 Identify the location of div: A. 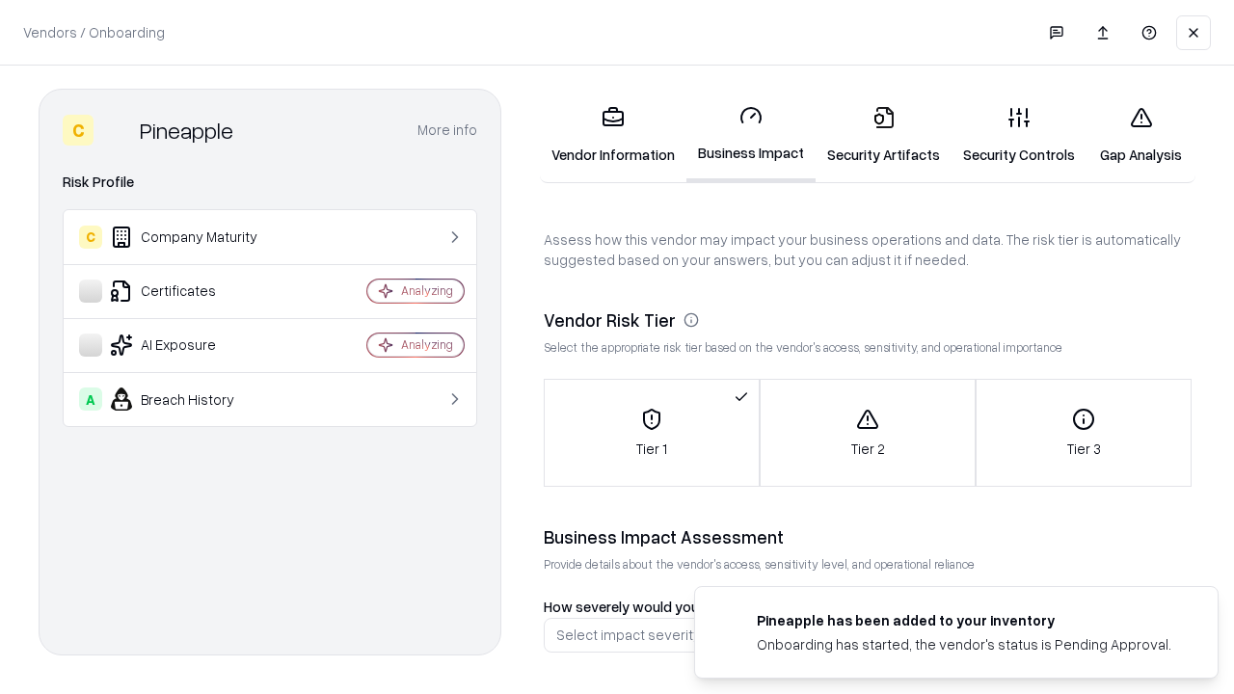
(91, 399).